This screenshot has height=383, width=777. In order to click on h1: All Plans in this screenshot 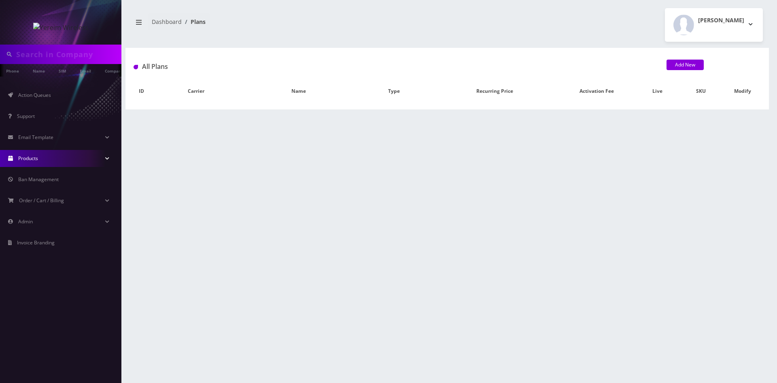, I will do `click(394, 66)`.